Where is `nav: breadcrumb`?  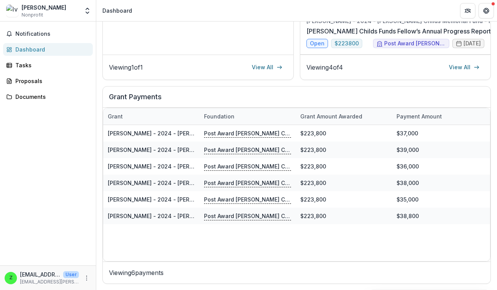 nav: breadcrumb is located at coordinates (117, 10).